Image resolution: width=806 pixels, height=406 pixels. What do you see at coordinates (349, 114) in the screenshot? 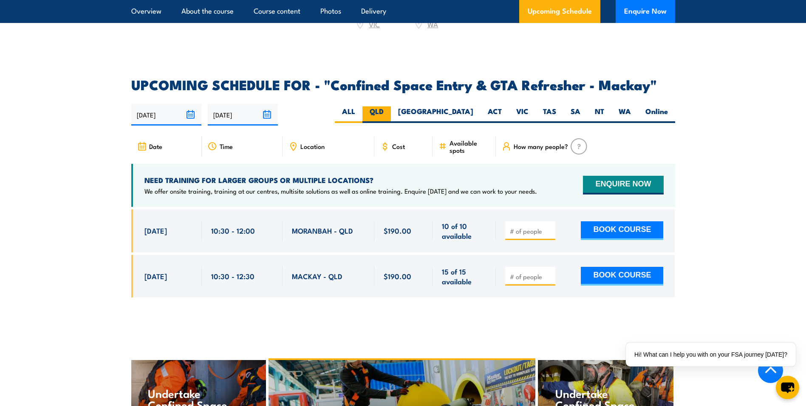
I see `label: ALL` at bounding box center [349, 114].